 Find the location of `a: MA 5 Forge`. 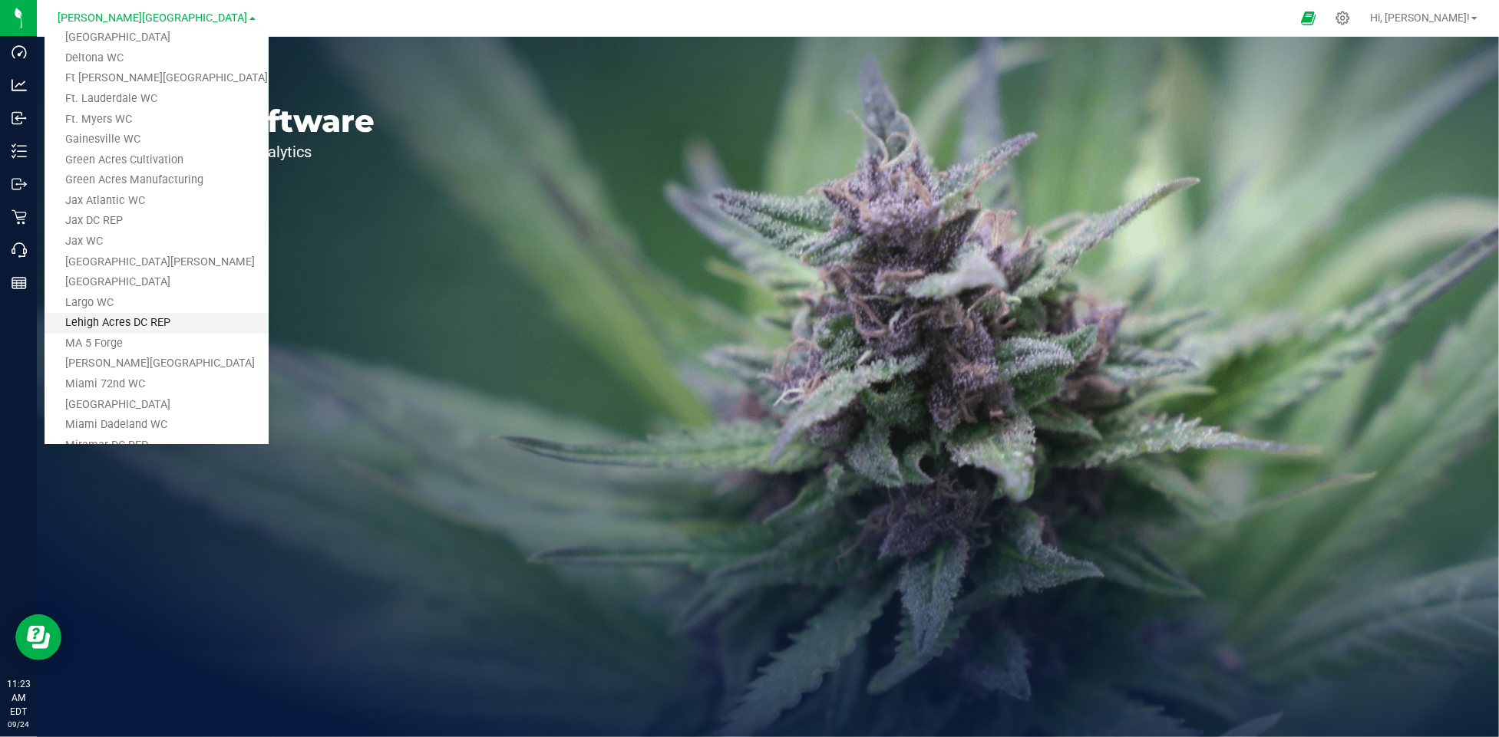

a: MA 5 Forge is located at coordinates (157, 344).